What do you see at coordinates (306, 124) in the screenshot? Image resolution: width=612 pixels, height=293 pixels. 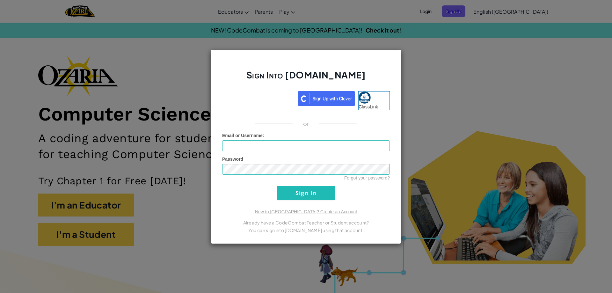 I see `p: or` at bounding box center [306, 124].